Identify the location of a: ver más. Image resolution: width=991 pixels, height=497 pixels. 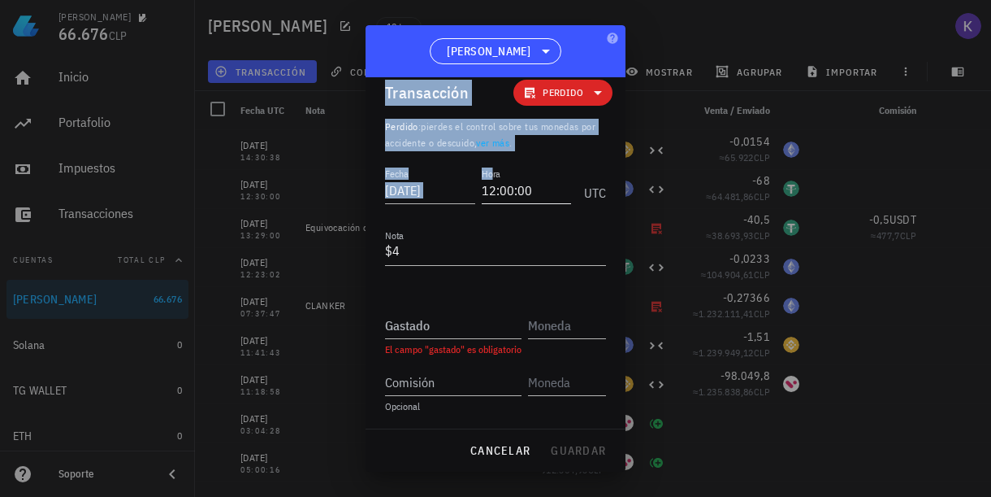
(492, 142).